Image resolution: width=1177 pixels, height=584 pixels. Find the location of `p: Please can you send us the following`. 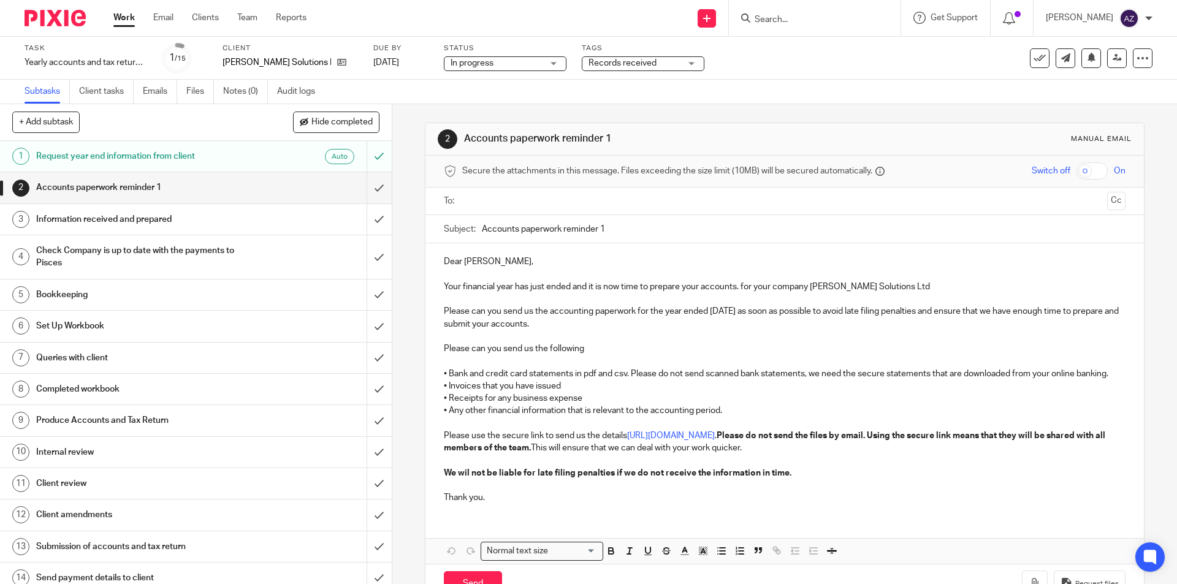

p: Please can you send us the following is located at coordinates (784, 349).